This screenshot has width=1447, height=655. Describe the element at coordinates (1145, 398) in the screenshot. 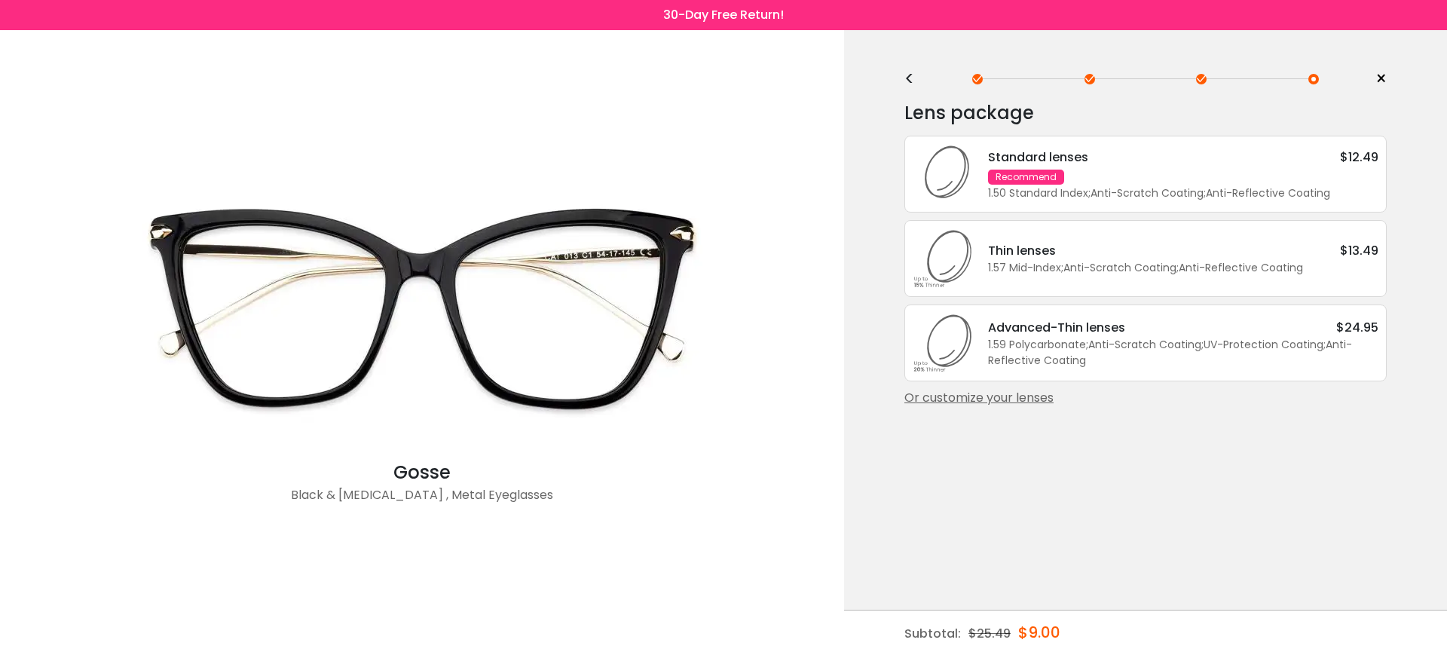

I see `div: Or customize your lenses` at that location.